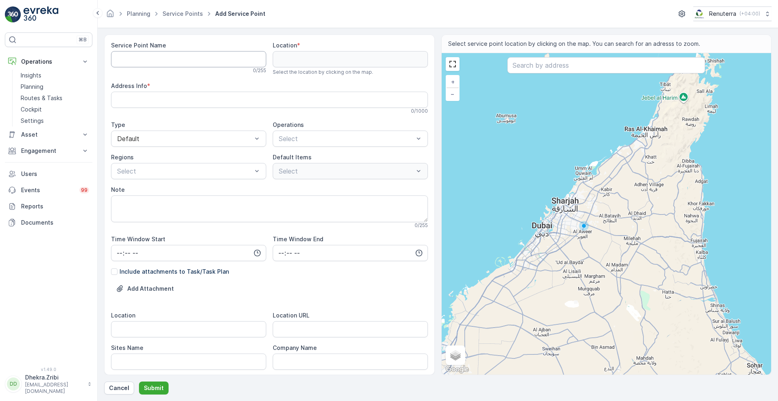 This screenshot has width=778, height=401. What do you see at coordinates (49, 190) in the screenshot?
I see `a: Events99` at bounding box center [49, 190].